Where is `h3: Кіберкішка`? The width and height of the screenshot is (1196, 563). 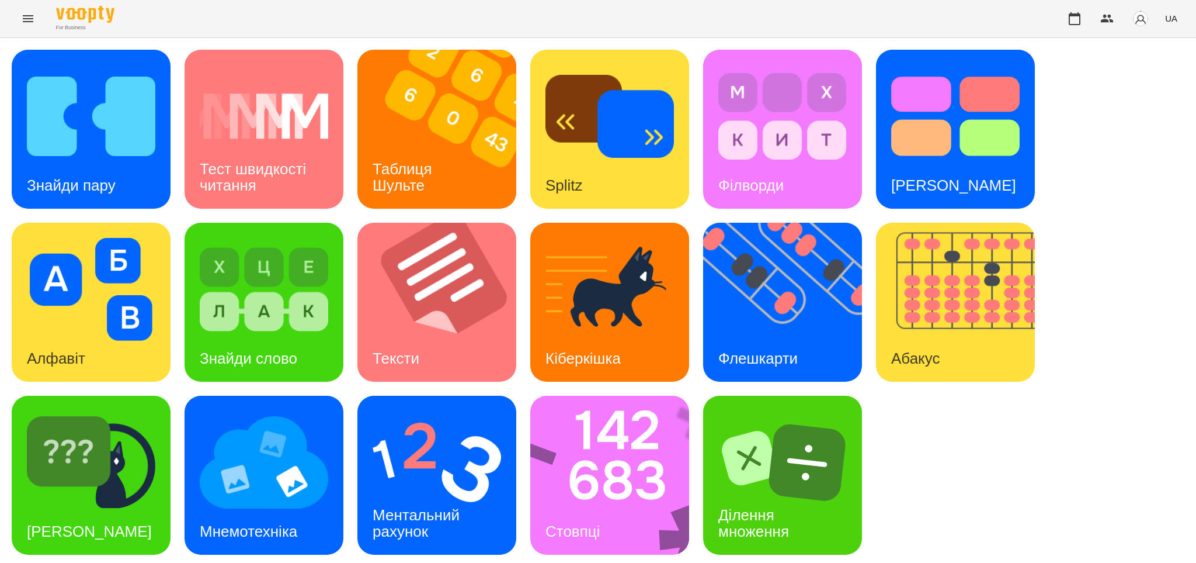 h3: Кіберкішка is located at coordinates (583, 358).